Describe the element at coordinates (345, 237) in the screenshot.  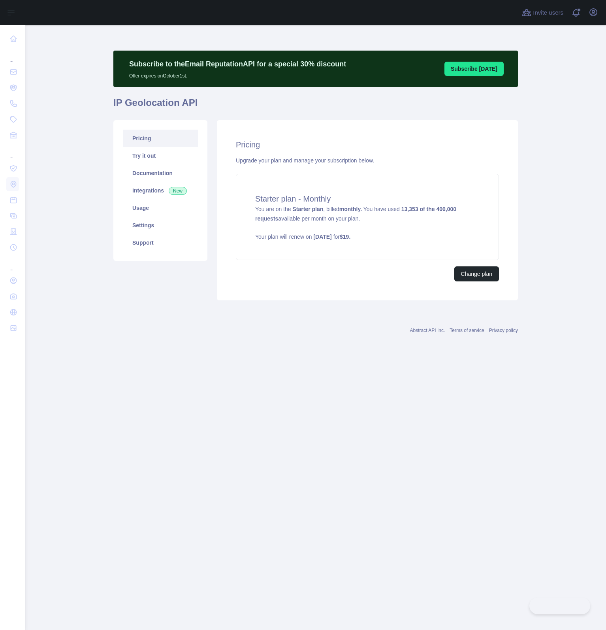
I see `strong: $ 19 .` at that location.